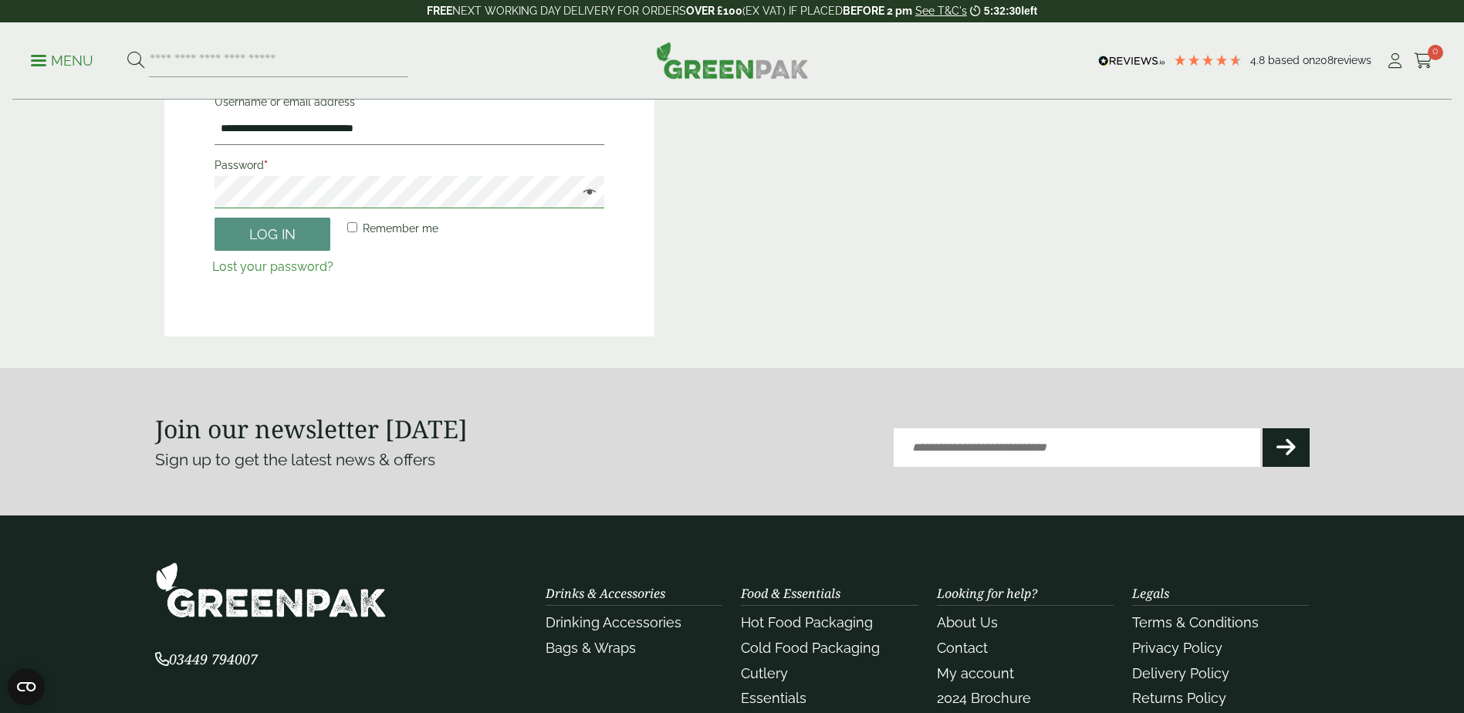  What do you see at coordinates (975, 673) in the screenshot?
I see `a: My account` at bounding box center [975, 673].